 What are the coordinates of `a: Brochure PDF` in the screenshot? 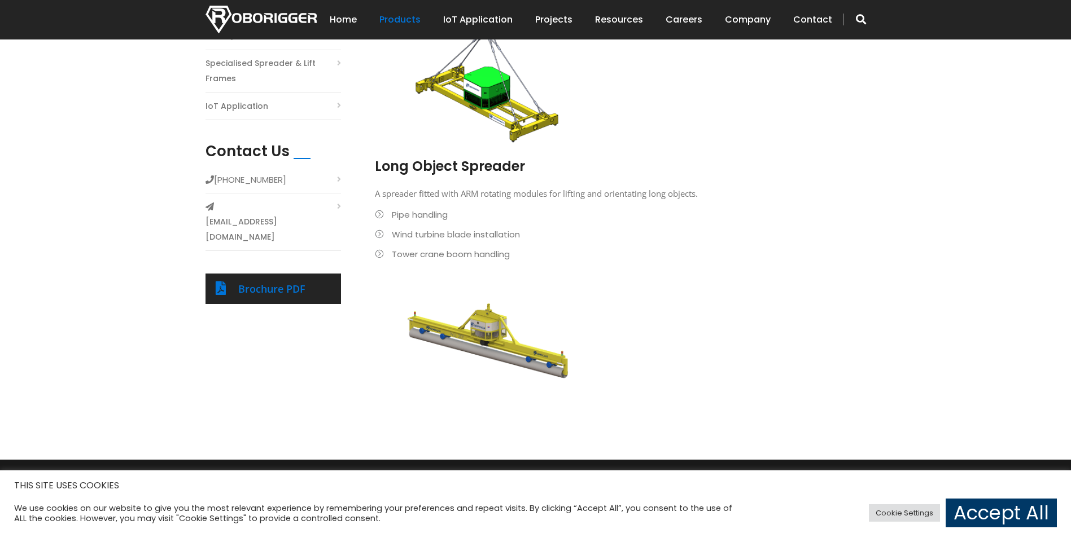 It's located at (271, 289).